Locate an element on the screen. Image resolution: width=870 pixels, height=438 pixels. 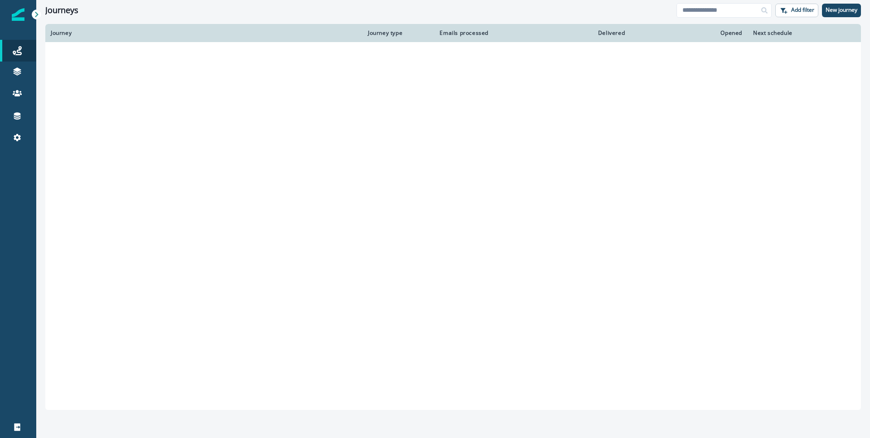
img: Inflection is located at coordinates (18, 14).